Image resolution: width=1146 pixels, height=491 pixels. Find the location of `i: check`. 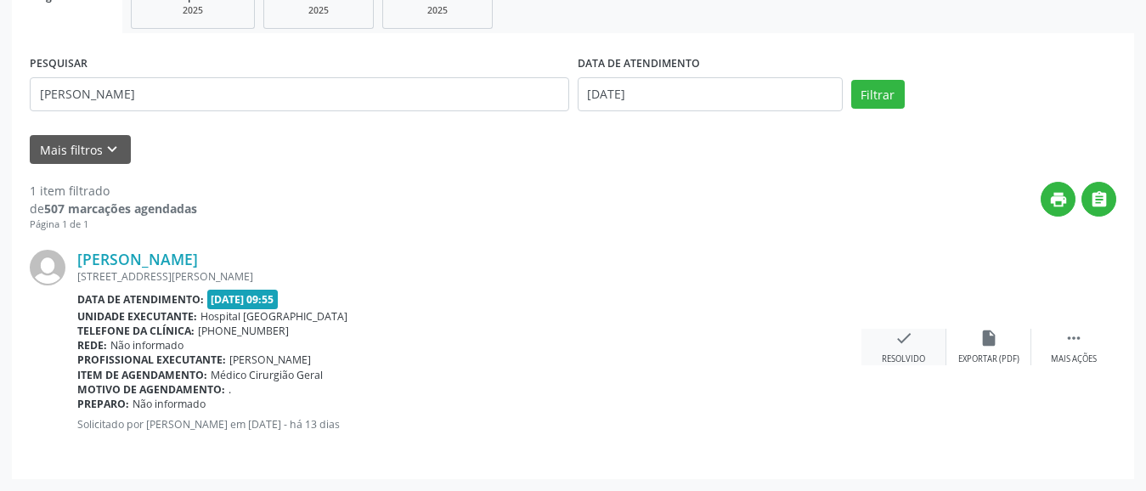

i: check is located at coordinates (904, 338).